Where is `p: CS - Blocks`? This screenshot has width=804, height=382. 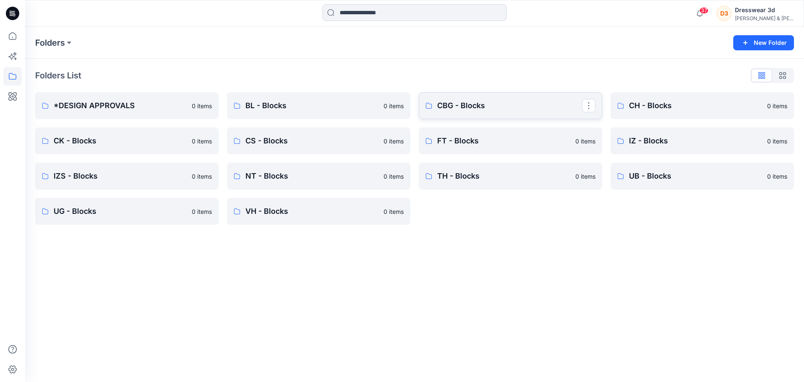
p: CS - Blocks is located at coordinates (312, 141).